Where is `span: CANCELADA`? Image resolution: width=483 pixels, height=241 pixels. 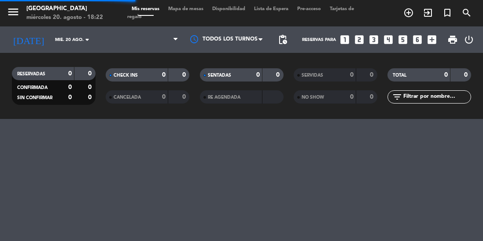
span: CANCELADA is located at coordinates (127, 97).